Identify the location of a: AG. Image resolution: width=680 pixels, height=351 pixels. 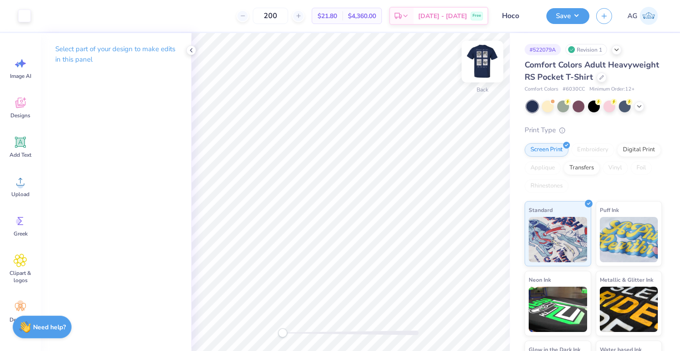
(642, 16).